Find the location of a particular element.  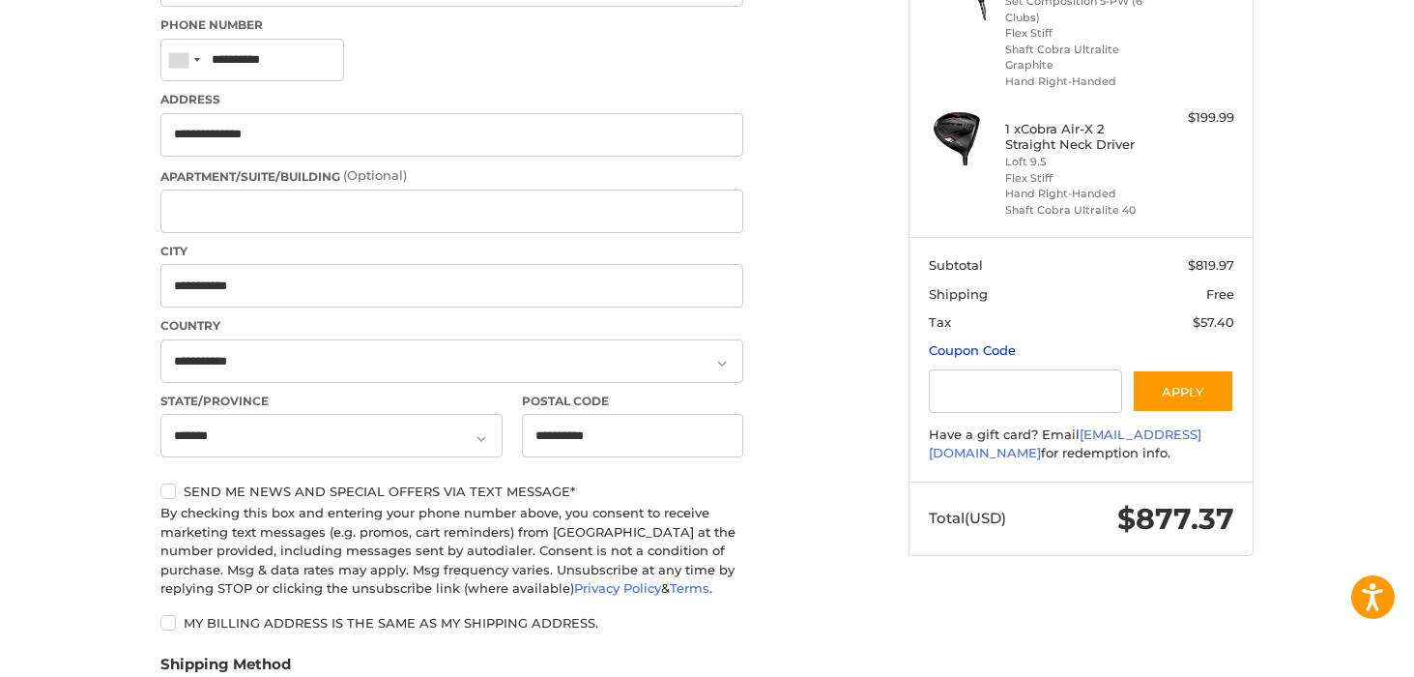

label: City is located at coordinates (451, 251).